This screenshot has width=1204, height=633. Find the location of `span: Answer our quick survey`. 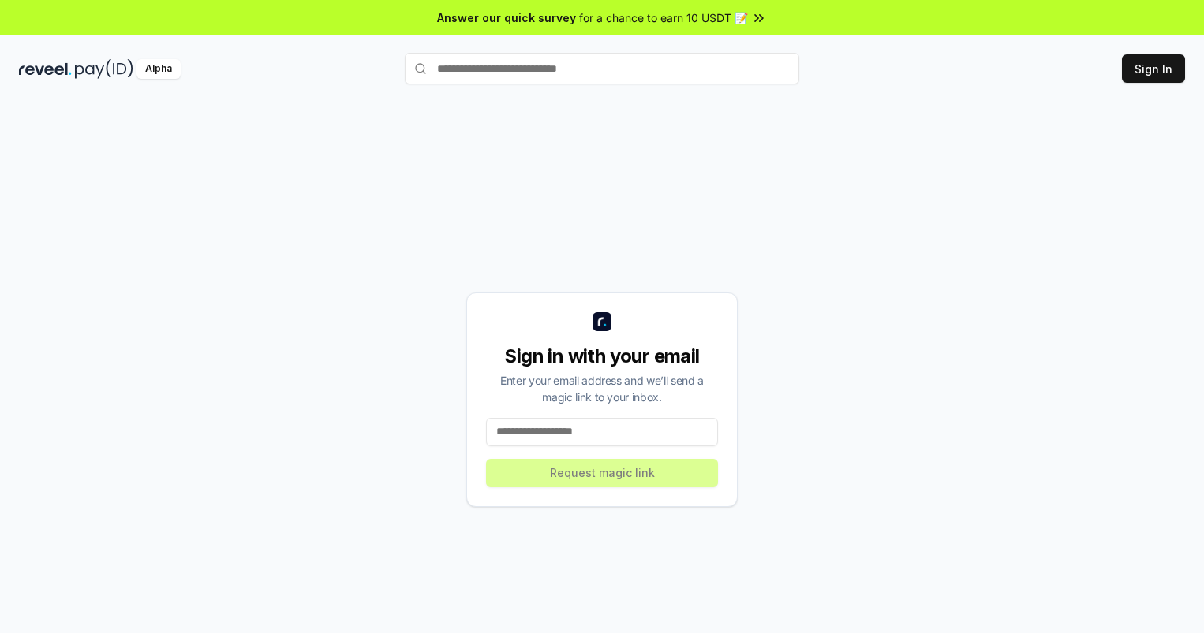

span: Answer our quick survey is located at coordinates (506, 17).